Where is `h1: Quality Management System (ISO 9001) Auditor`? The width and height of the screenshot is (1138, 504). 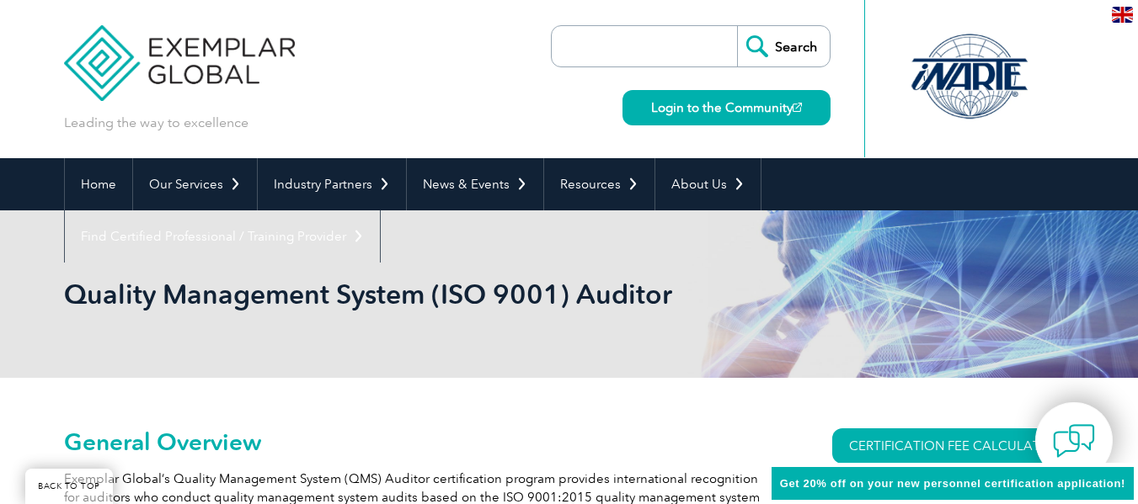 h1: Quality Management System (ISO 9001) Auditor is located at coordinates (387, 294).